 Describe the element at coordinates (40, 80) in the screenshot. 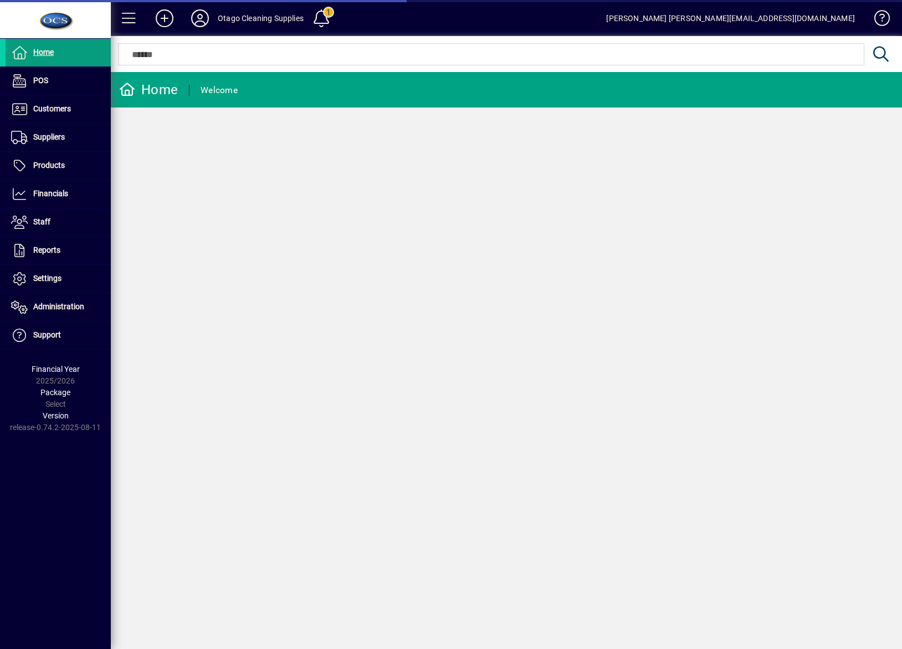

I see `span: POS` at that location.